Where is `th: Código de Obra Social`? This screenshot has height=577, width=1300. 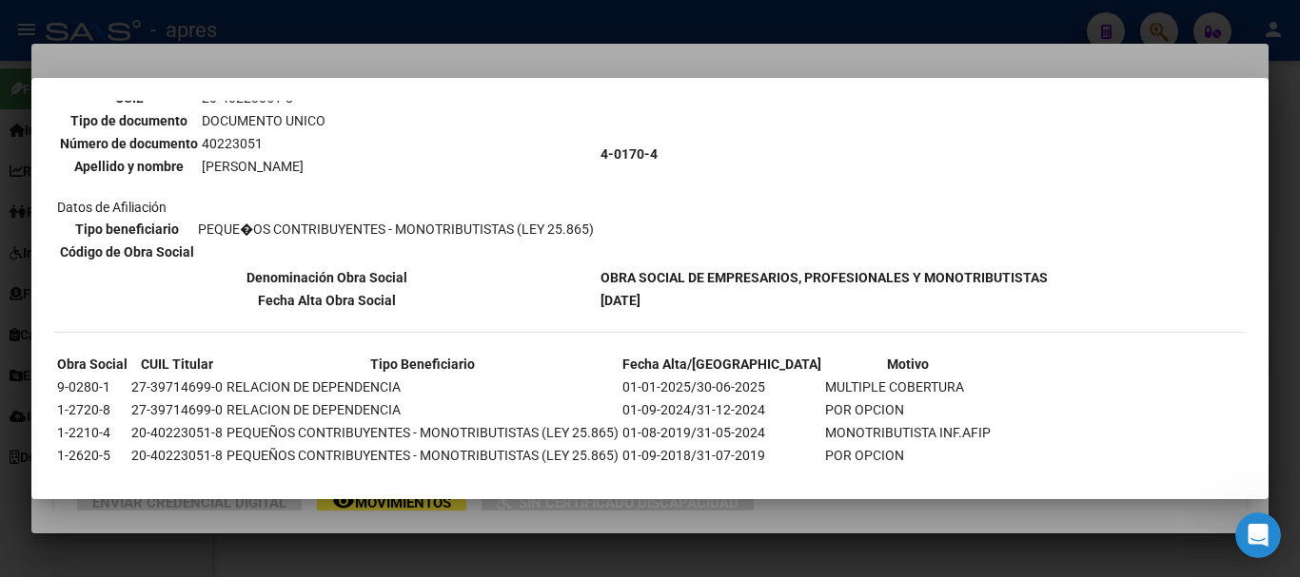 th: Código de Obra Social is located at coordinates (127, 252).